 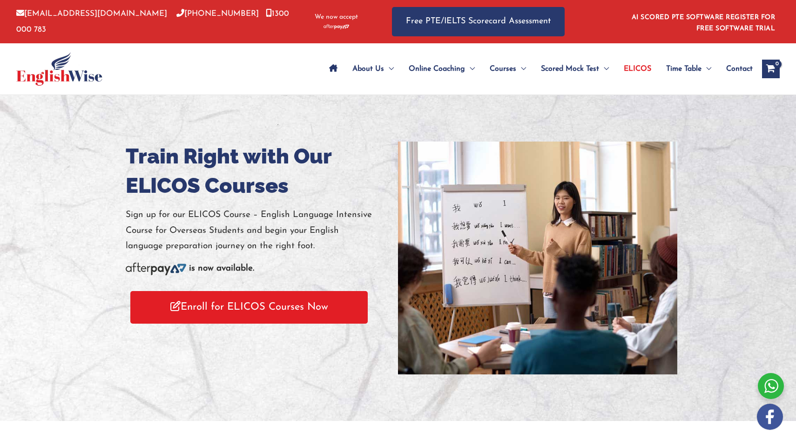 I want to click on a: AI SCORED PTE SOFTWARE REGISTER FOR FREE SOFTWARE TRIAL, so click(x=703, y=23).